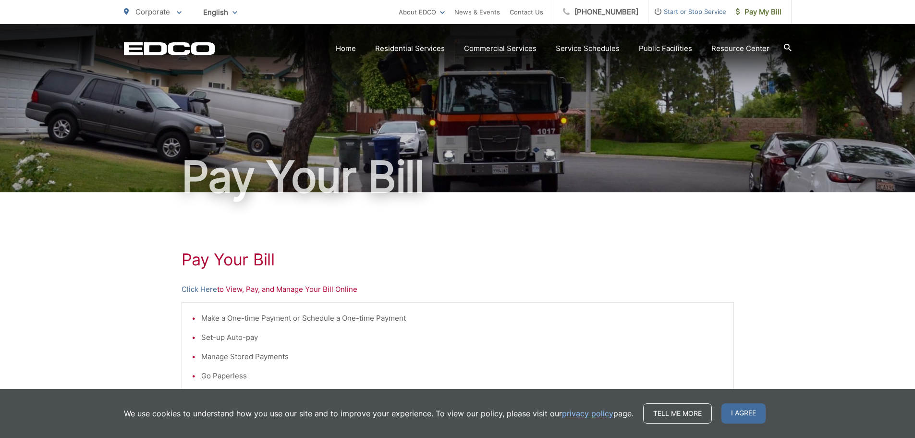 The image size is (915, 438). I want to click on span: Corporate, so click(153, 12).